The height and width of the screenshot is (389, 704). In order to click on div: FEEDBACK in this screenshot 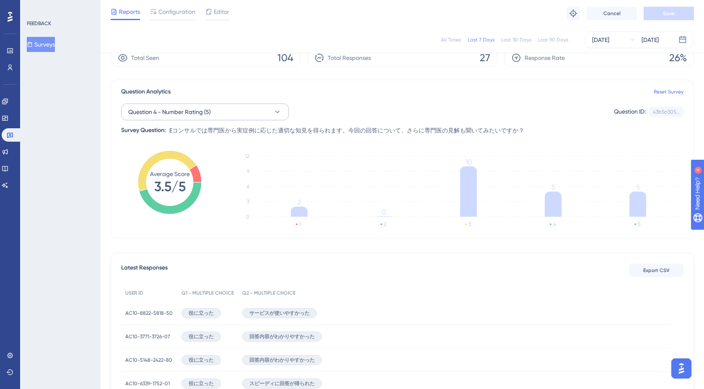, I will do `click(39, 23)`.